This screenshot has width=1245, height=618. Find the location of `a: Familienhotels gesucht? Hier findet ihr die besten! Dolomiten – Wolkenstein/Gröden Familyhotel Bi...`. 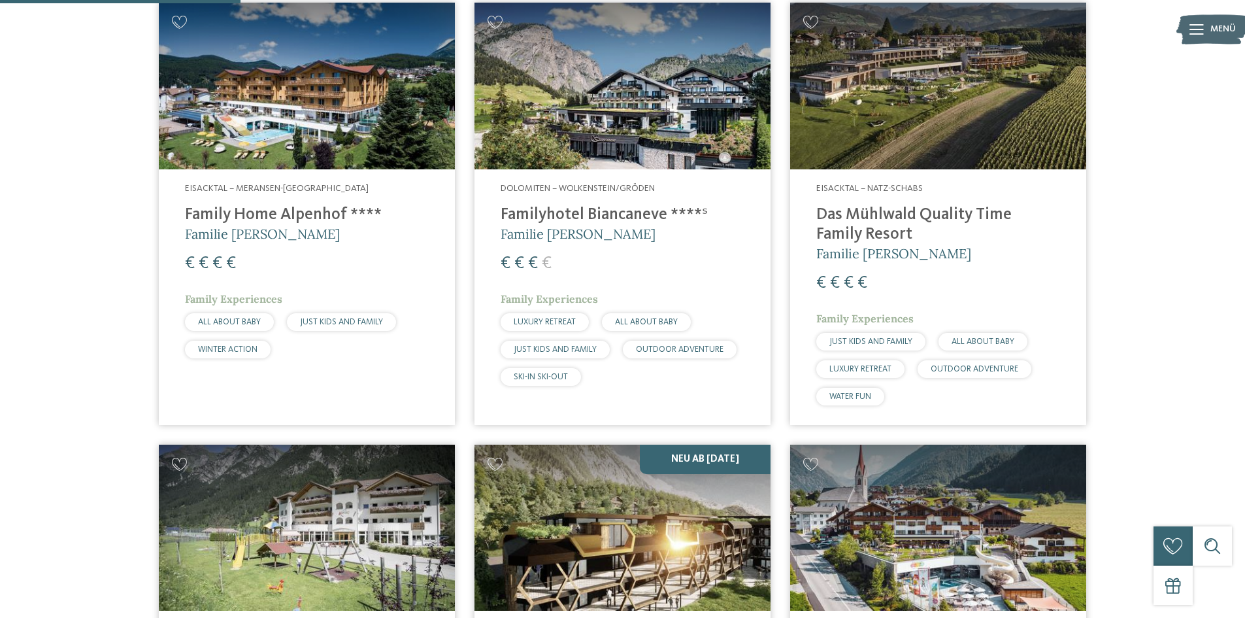

a: Familienhotels gesucht? Hier findet ihr die besten! Dolomiten – Wolkenstein/Gröden Familyhotel Bi... is located at coordinates (622, 213).